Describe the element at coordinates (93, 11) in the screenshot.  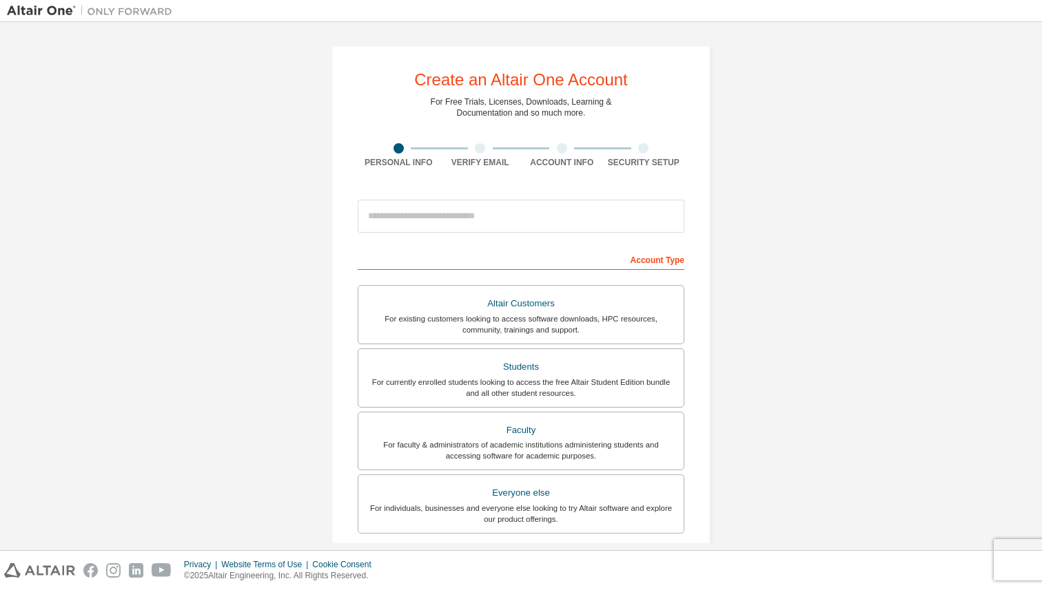
I see `img: Altair One` at that location.